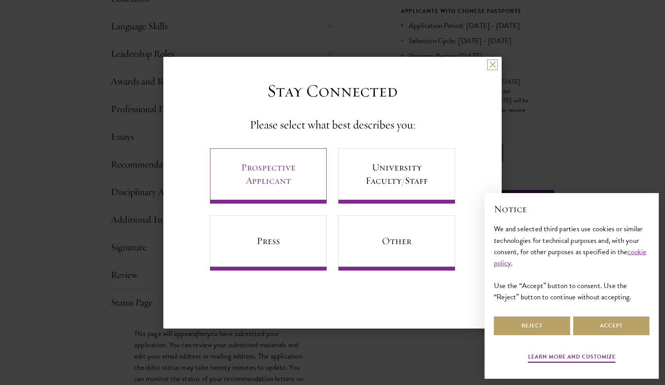 Image resolution: width=665 pixels, height=385 pixels. Describe the element at coordinates (572, 209) in the screenshot. I see `h2: Notice` at that location.